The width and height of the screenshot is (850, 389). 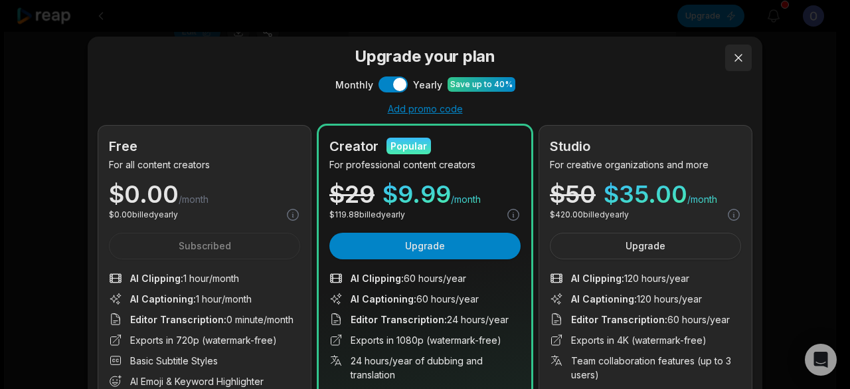 I want to click on span: $ 9.99, so click(x=416, y=194).